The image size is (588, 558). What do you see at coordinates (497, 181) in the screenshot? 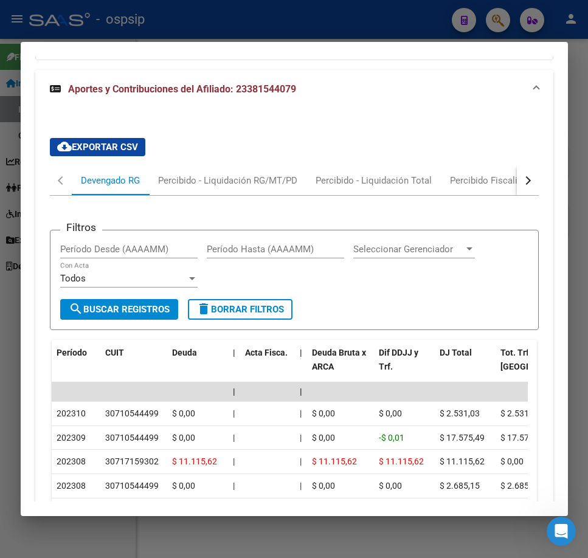
I see `div: Percibido Fiscalización` at bounding box center [497, 181].